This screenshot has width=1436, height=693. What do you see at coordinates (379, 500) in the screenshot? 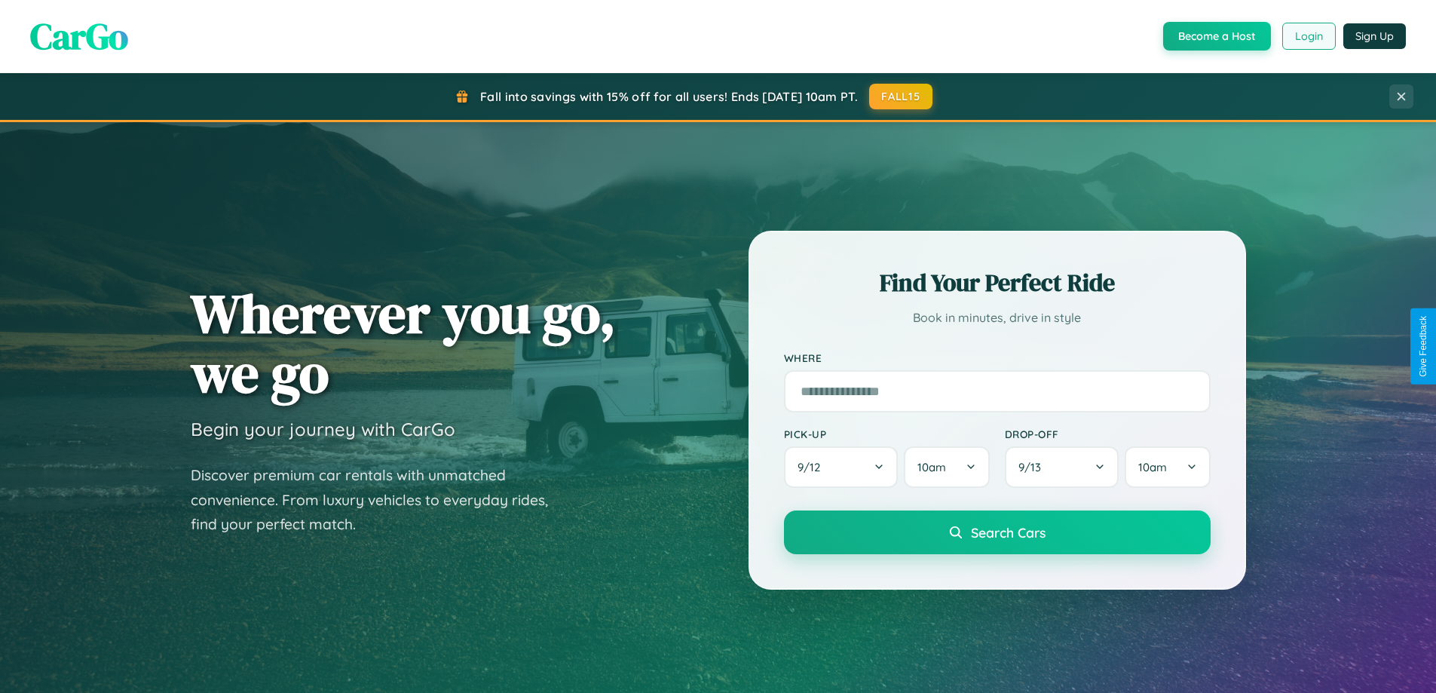
I see `p: Discover premium car rentals with unmatched convenience. From luxury vehicles to everyday rides, ...` at bounding box center [379, 500].